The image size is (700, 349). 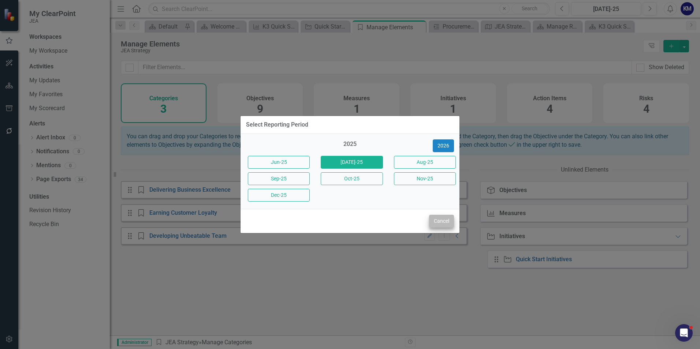 What do you see at coordinates (350, 146) in the screenshot?
I see `div: 2025` at bounding box center [350, 146].